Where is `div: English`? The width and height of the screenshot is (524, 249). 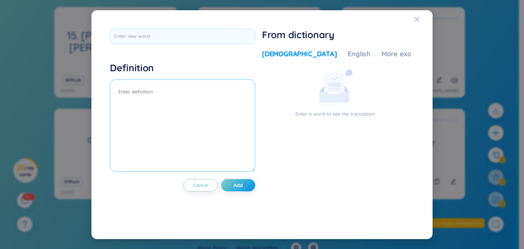 div: English is located at coordinates (359, 54).